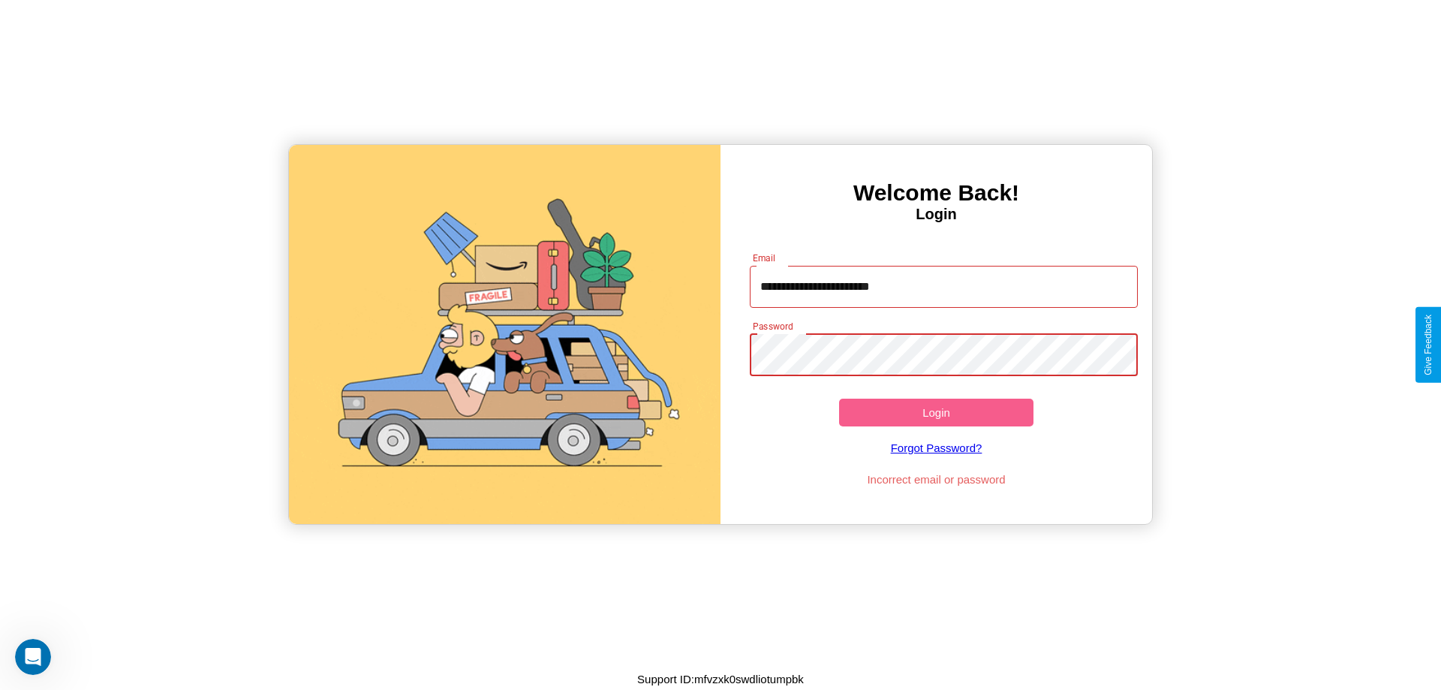  I want to click on label: Email, so click(764, 257).